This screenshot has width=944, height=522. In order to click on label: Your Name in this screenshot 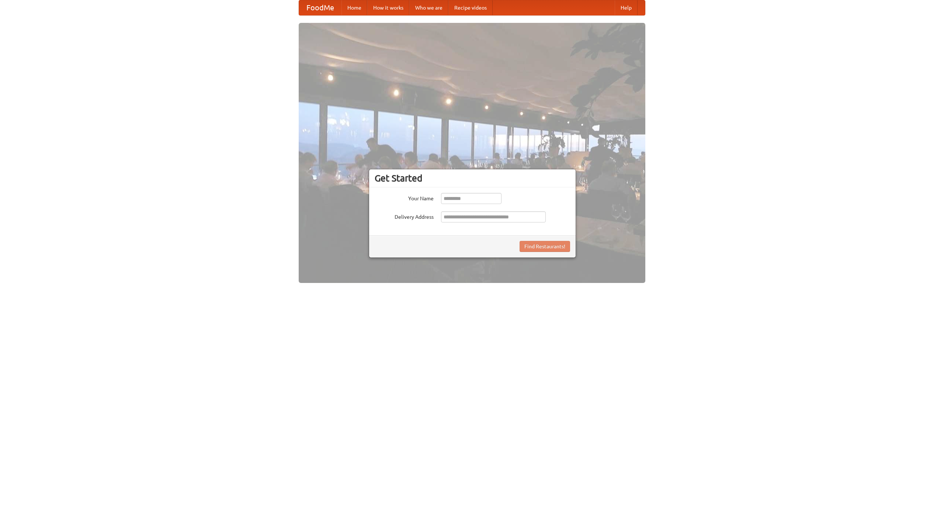, I will do `click(404, 197)`.